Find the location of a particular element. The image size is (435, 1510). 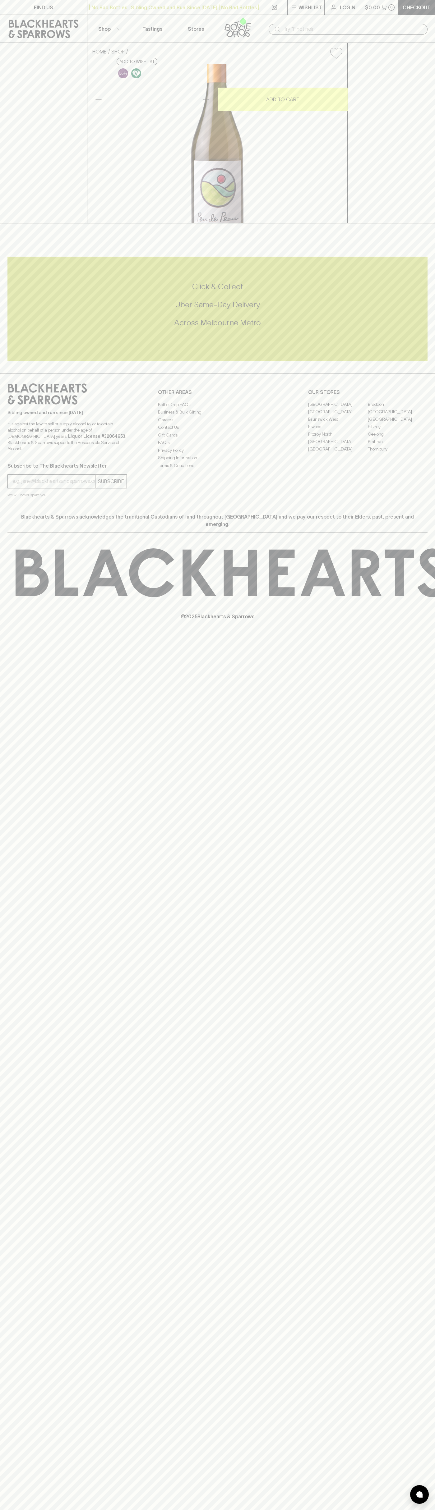

button: ADD TO CART is located at coordinates (282, 99).